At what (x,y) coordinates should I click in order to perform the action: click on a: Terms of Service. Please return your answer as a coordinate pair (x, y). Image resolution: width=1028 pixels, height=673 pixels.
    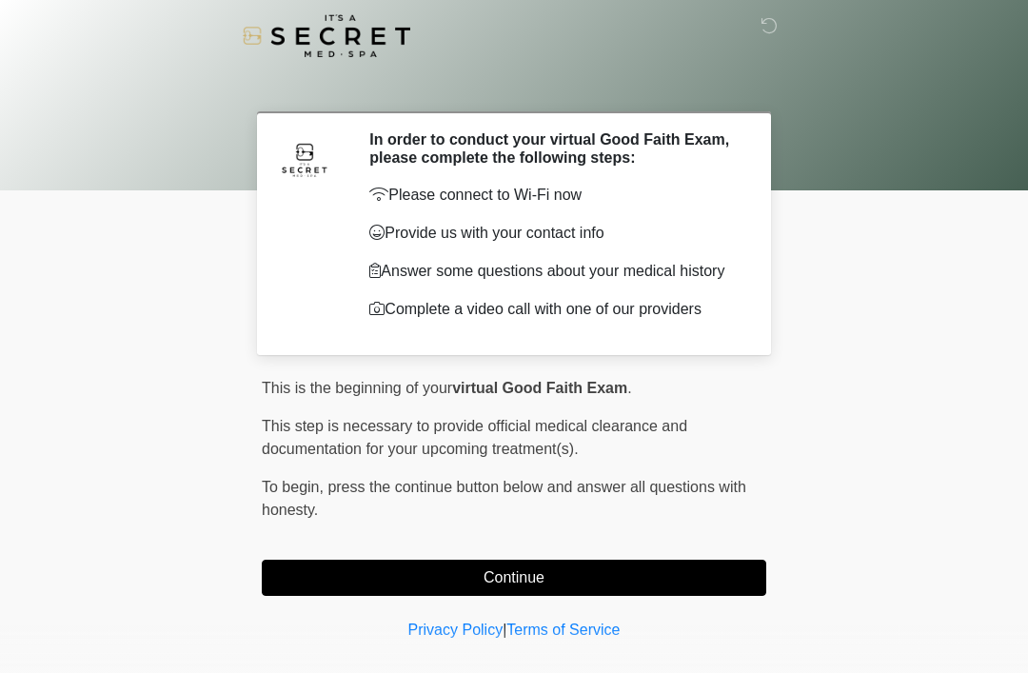
    Looking at the image, I should click on (563, 629).